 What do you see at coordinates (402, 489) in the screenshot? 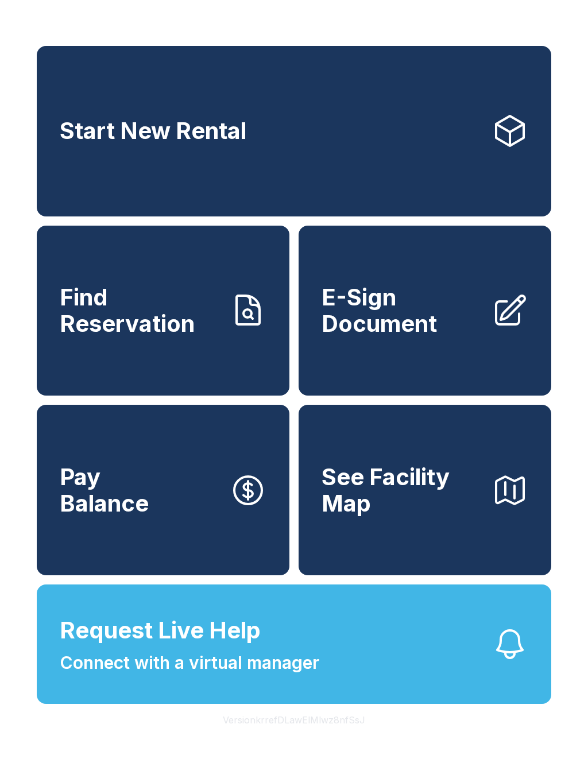
I see `span: See Facility Map` at bounding box center [402, 489].